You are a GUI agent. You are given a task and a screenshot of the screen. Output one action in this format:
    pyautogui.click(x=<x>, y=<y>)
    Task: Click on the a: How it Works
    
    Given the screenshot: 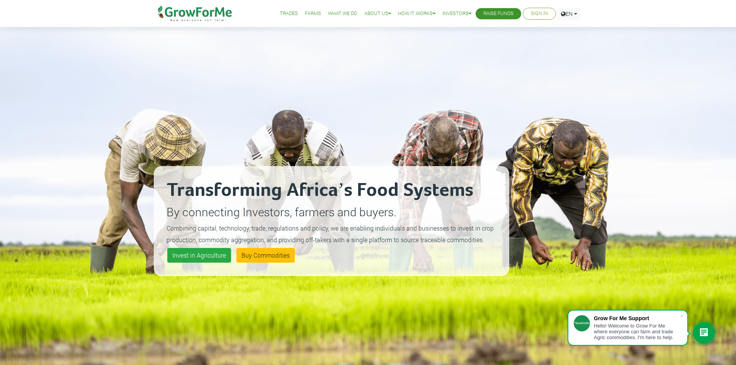 What is the action you would take?
    pyautogui.click(x=417, y=14)
    